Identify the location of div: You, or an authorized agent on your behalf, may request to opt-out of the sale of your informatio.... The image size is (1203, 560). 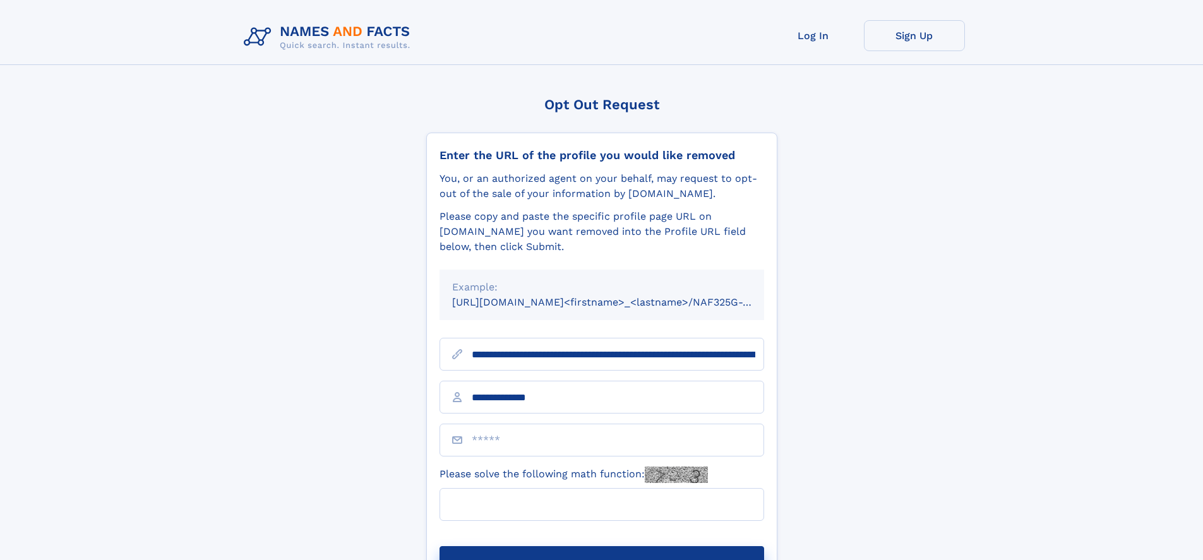
(602, 186).